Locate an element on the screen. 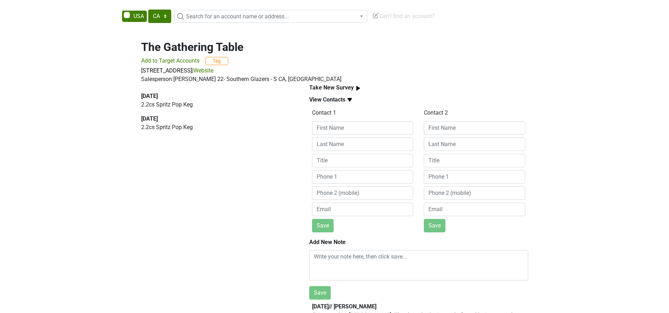 This screenshot has height=313, width=669. label: Contact 2 is located at coordinates (436, 113).